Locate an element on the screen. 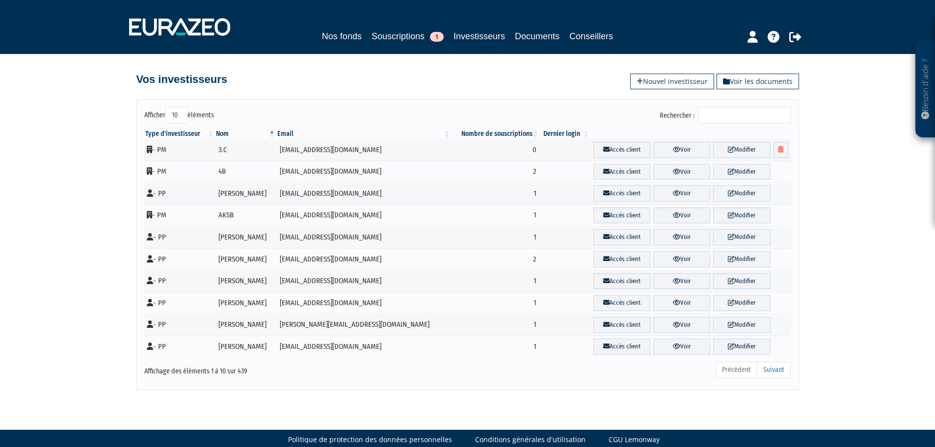 The height and width of the screenshot is (447, 935). a: Politique de protection des données personnelles is located at coordinates (370, 440).